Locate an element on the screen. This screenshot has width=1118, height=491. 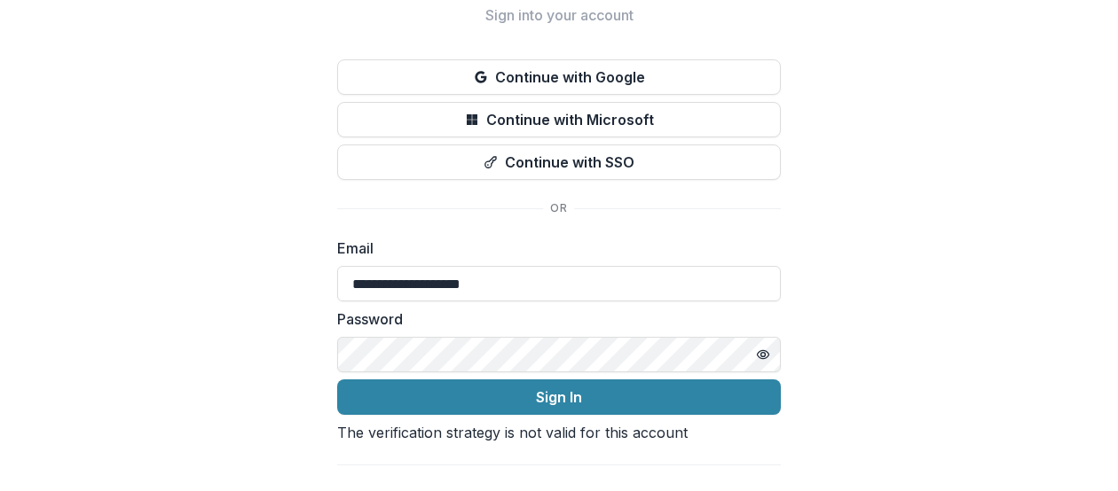
label: Password is located at coordinates (554, 319).